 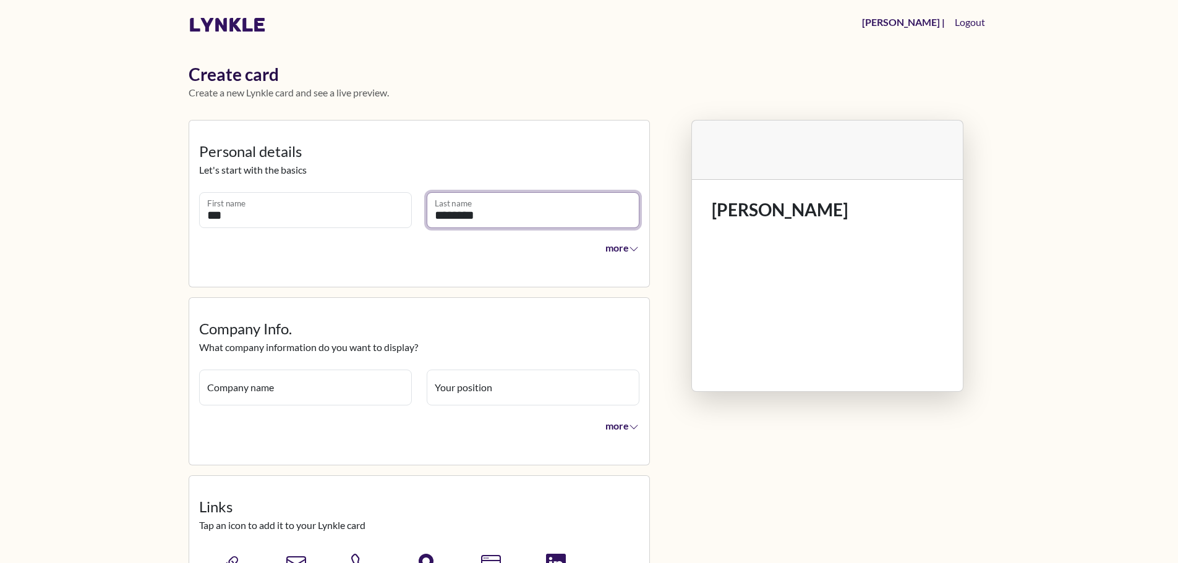 What do you see at coordinates (970, 22) in the screenshot?
I see `button: Logout` at bounding box center [970, 22].